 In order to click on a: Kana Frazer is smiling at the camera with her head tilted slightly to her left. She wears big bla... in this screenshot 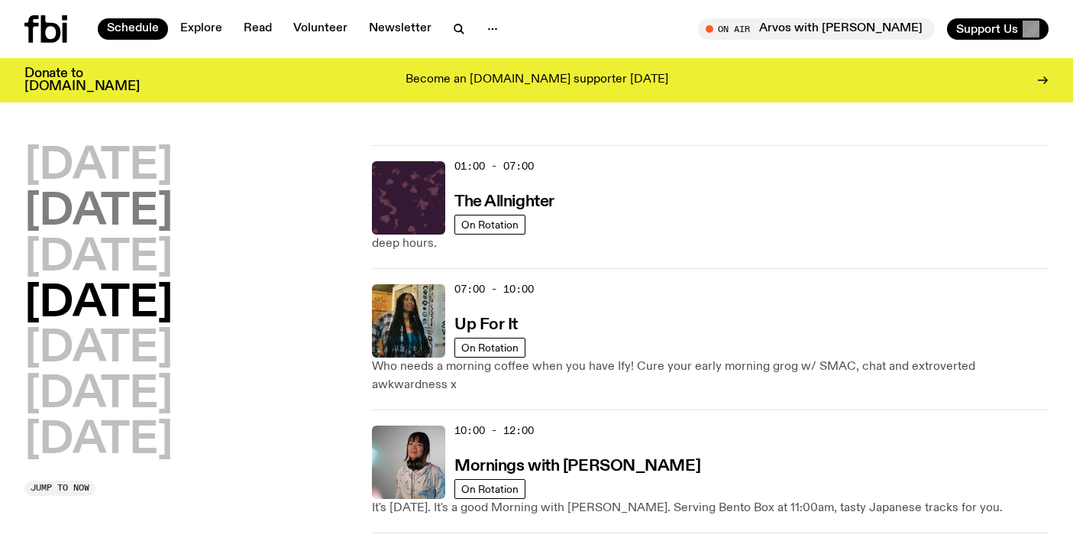, I will do `click(409, 462)`.